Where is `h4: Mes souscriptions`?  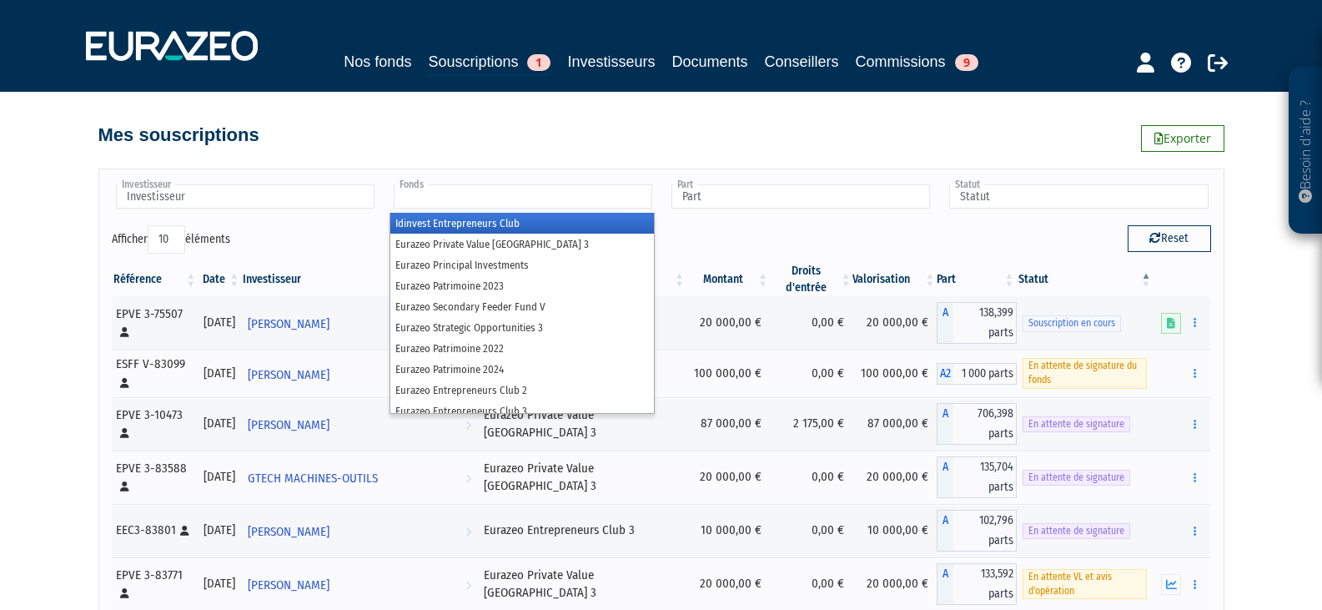 h4: Mes souscriptions is located at coordinates (179, 135).